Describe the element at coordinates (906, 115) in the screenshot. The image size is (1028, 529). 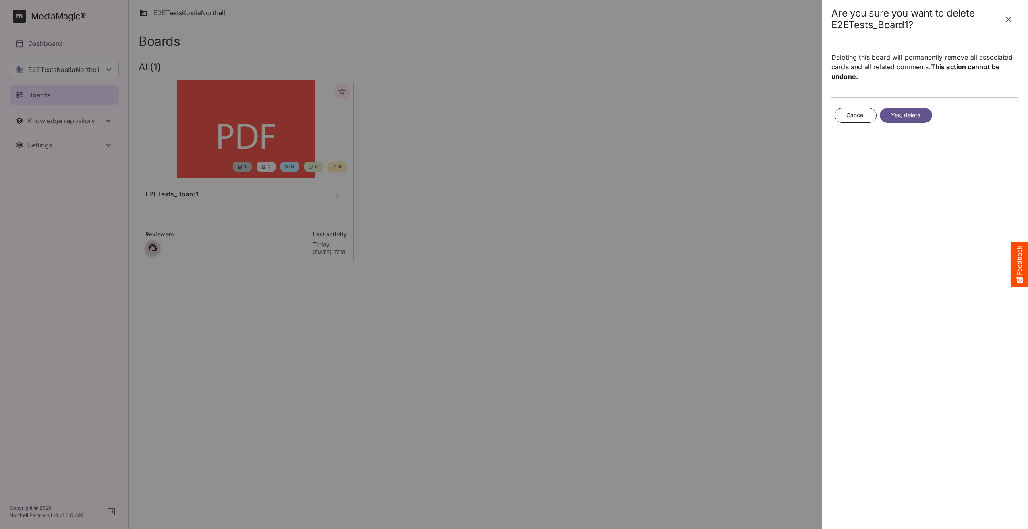
I see `button: Yes, delete` at that location.